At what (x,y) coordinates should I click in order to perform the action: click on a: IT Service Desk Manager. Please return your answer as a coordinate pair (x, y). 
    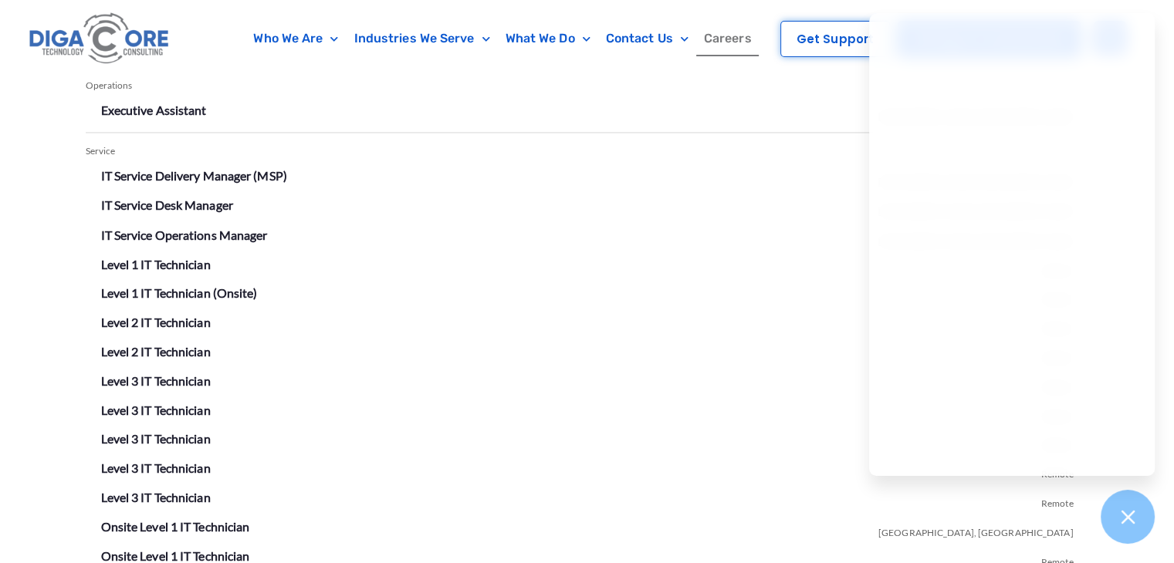
    Looking at the image, I should click on (167, 204).